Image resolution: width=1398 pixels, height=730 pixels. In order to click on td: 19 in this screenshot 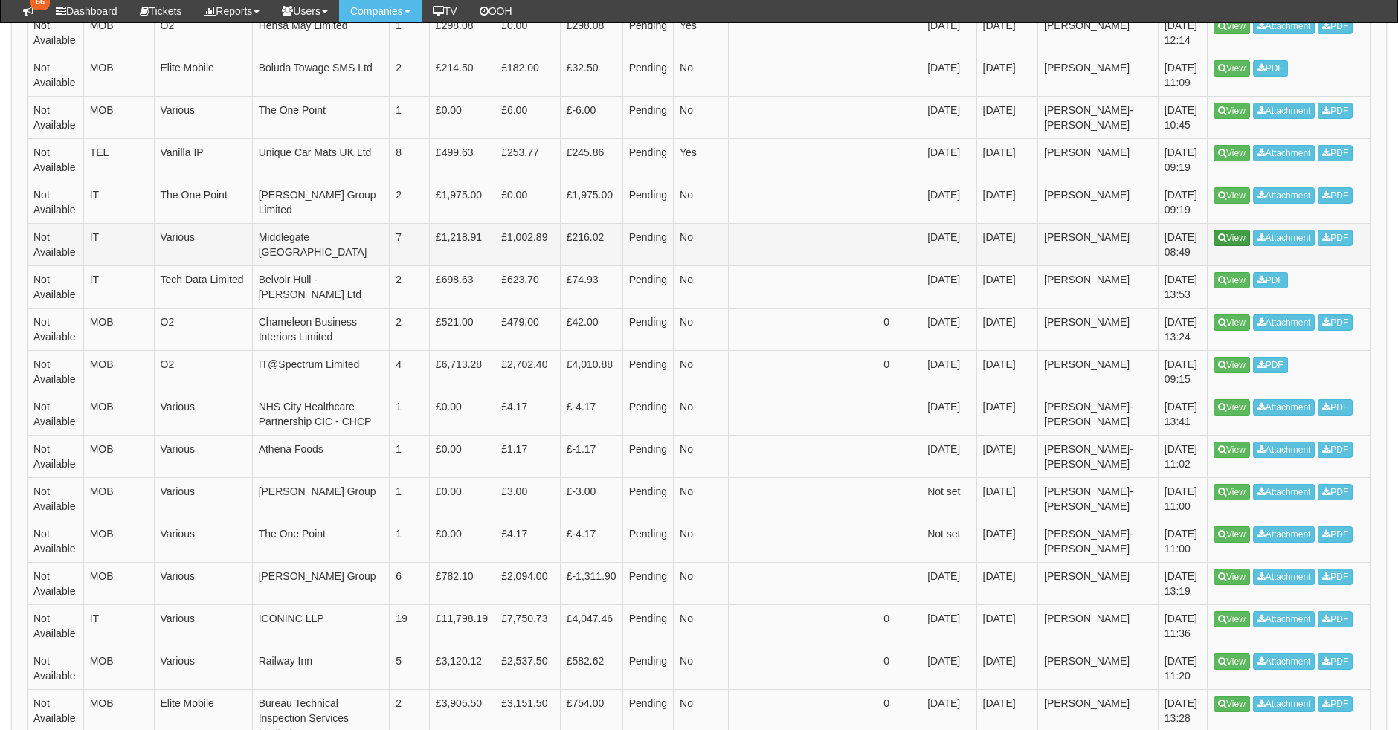, I will do `click(410, 626)`.